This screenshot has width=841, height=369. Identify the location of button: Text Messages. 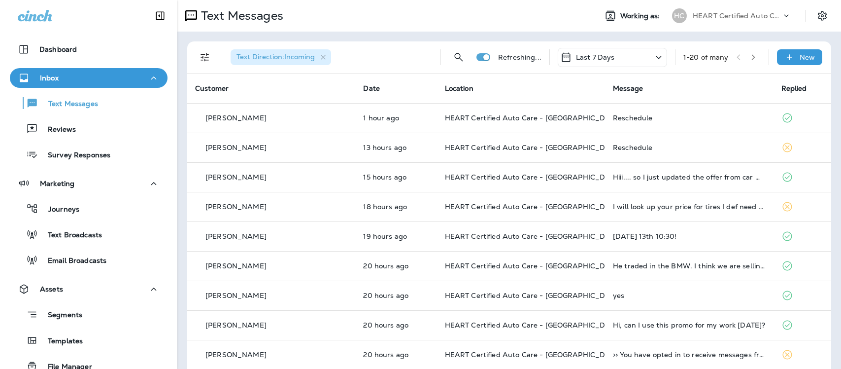
(89, 103).